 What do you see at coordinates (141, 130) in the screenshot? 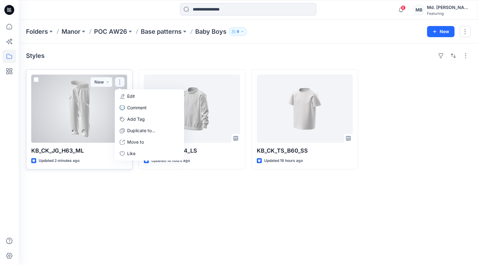
I see `p: Duplicate to...` at bounding box center [141, 130].